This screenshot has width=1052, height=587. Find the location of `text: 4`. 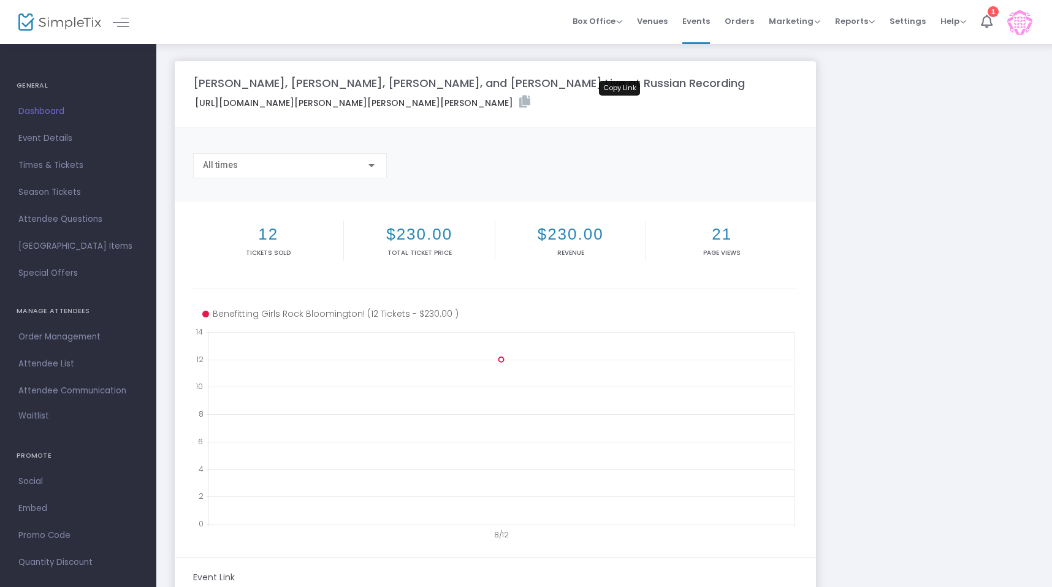

text: 4 is located at coordinates (201, 468).